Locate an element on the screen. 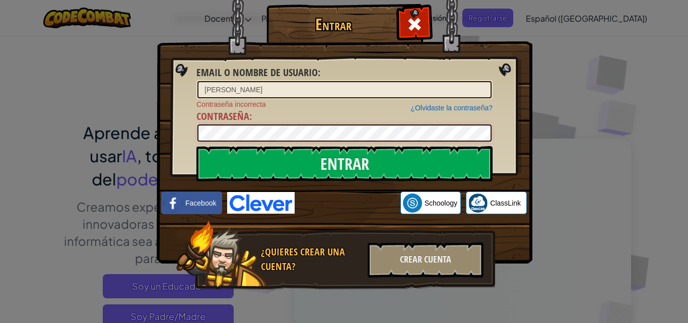 This screenshot has height=323, width=688. span: ClassLink is located at coordinates (506, 203).